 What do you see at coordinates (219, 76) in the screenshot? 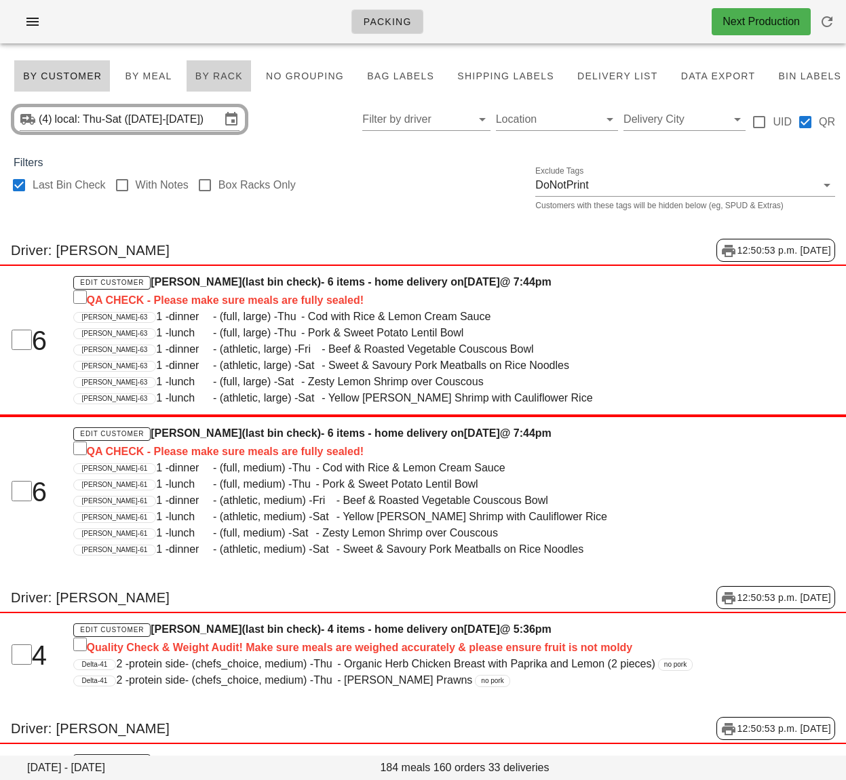
I see `button: By Rack` at bounding box center [219, 76].